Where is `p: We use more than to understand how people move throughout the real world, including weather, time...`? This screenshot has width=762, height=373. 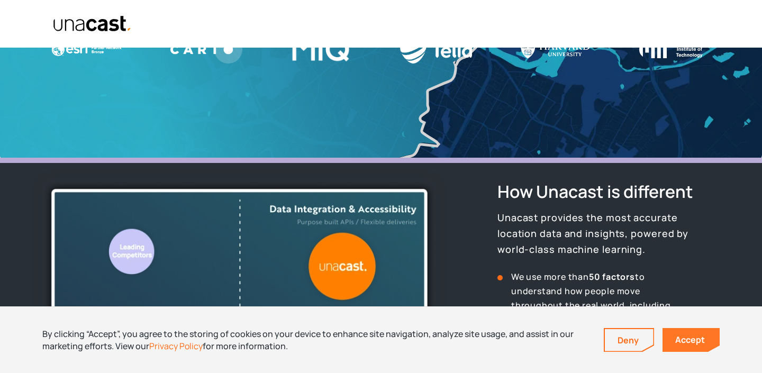 p: We use more than to understand how people move throughout the real world, including weather, time... is located at coordinates (605, 298).